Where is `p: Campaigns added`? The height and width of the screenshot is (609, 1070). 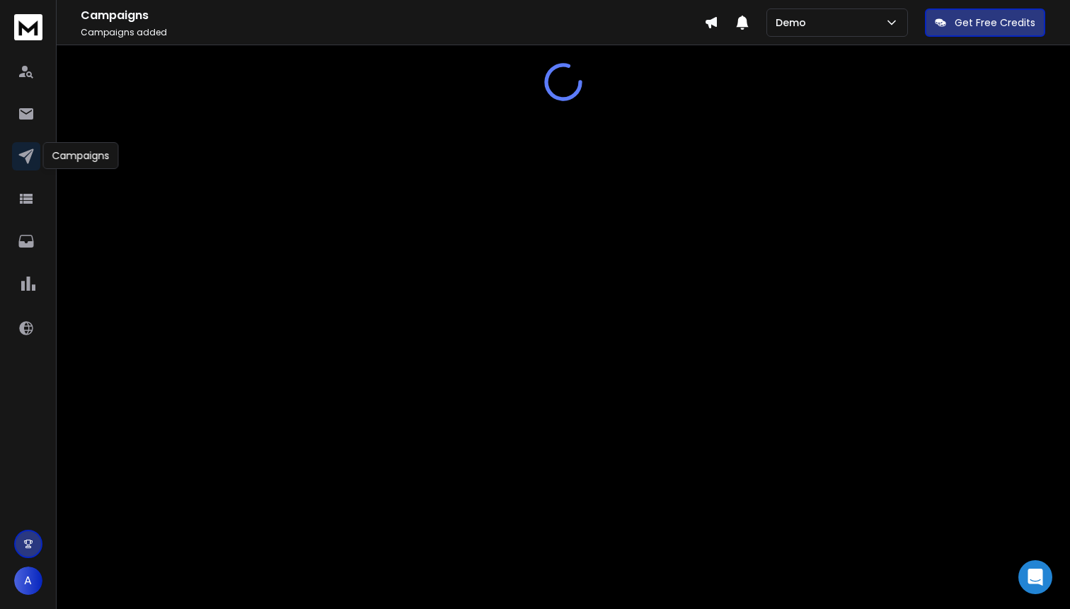 p: Campaigns added is located at coordinates (392, 33).